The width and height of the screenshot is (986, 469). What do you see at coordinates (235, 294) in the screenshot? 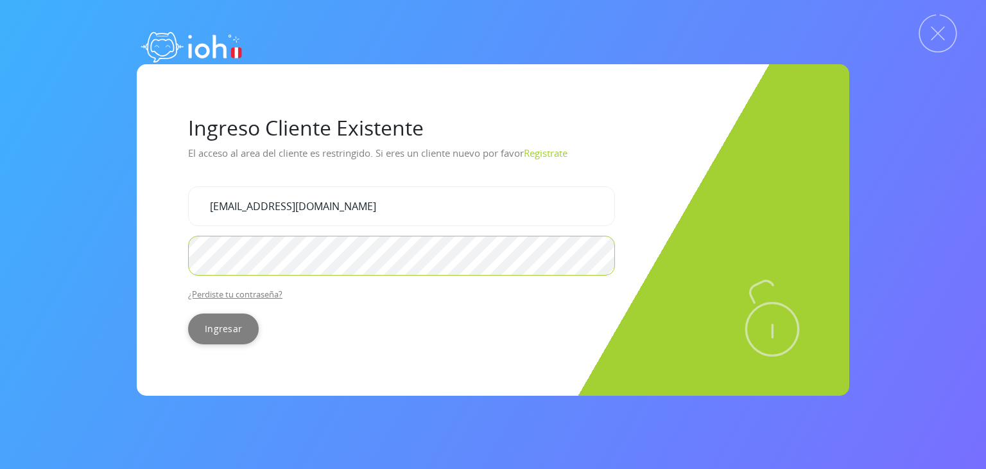
I see `a: ¿Perdiste tu contraseña?` at bounding box center [235, 294].